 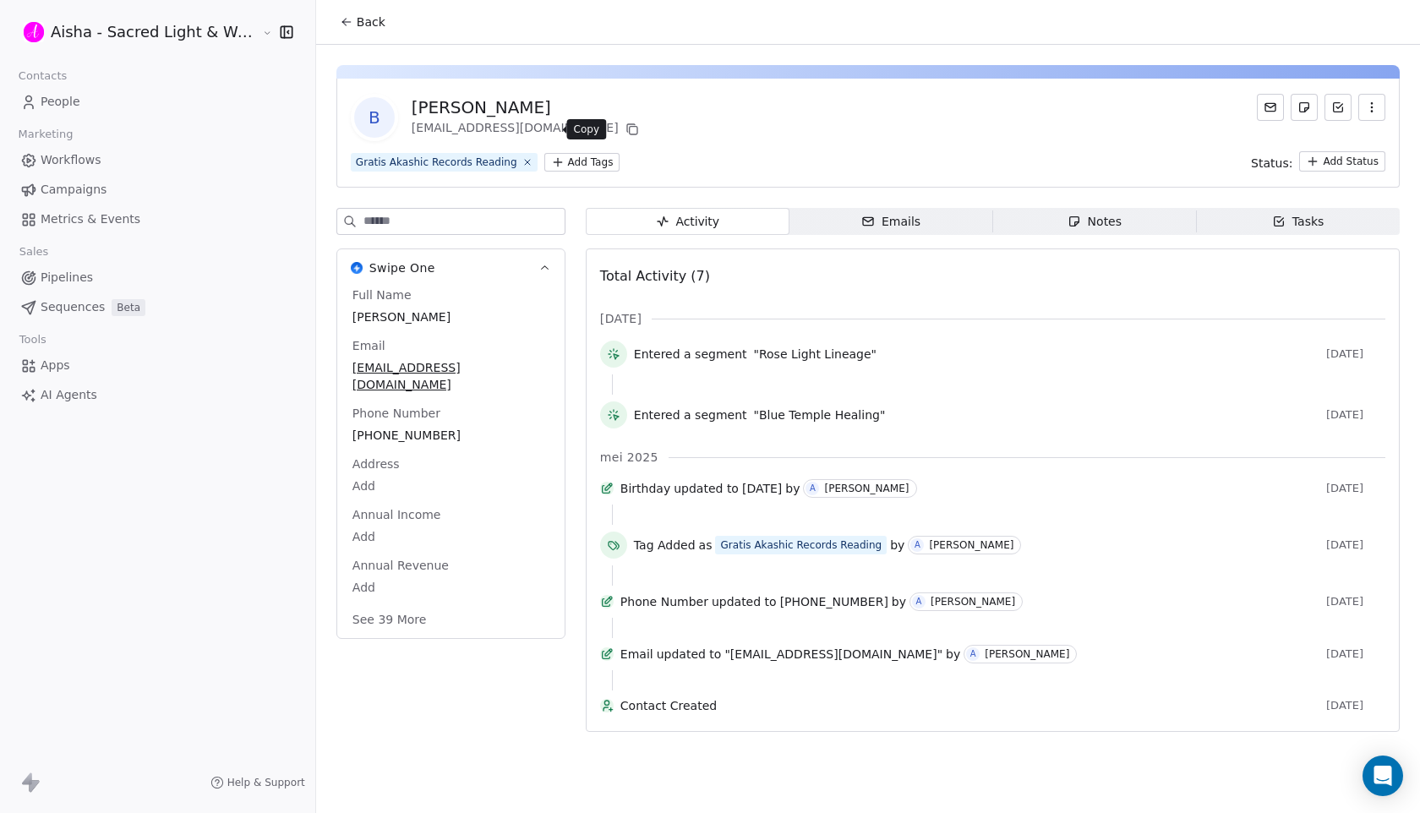 What do you see at coordinates (363, 22) in the screenshot?
I see `button: Back` at bounding box center [363, 22].